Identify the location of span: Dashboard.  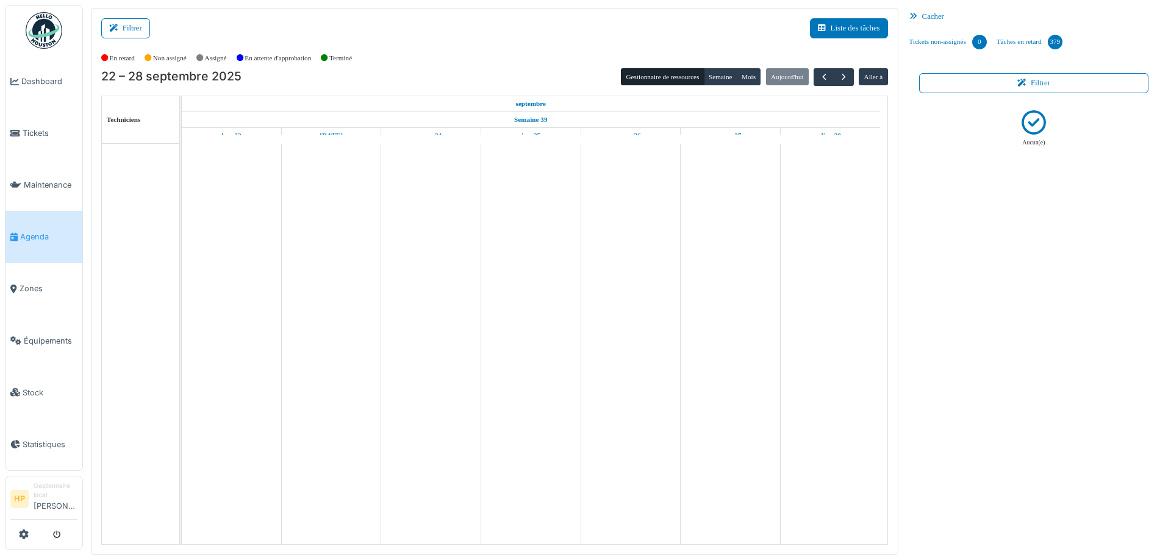
(49, 81).